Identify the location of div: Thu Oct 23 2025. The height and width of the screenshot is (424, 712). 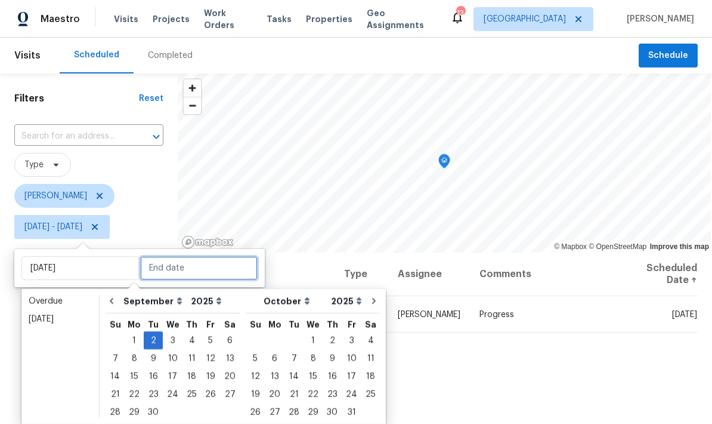
(332, 394).